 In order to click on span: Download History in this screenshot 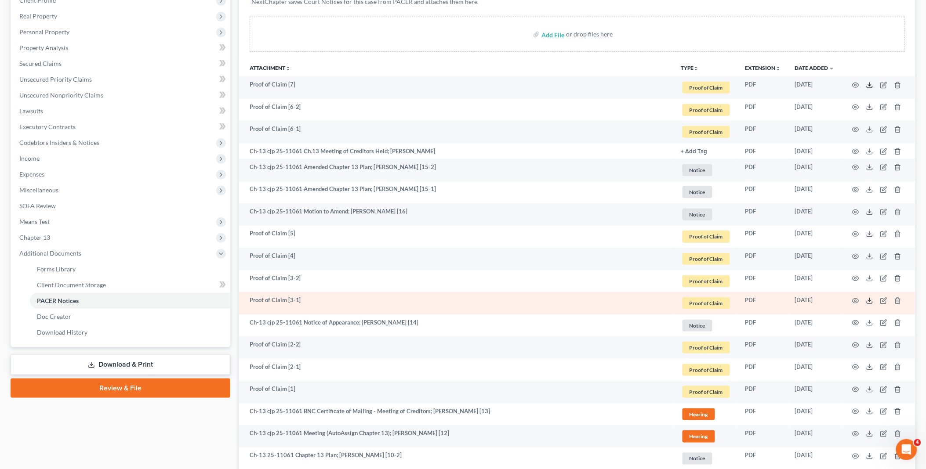, I will do `click(62, 332)`.